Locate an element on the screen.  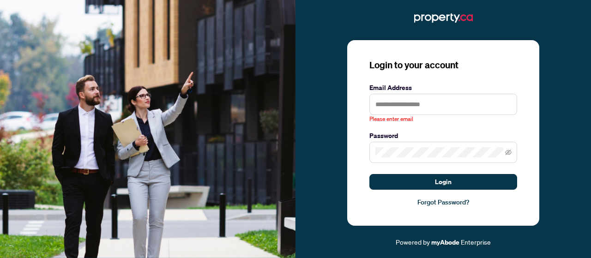
span: Enterprise is located at coordinates (475, 242).